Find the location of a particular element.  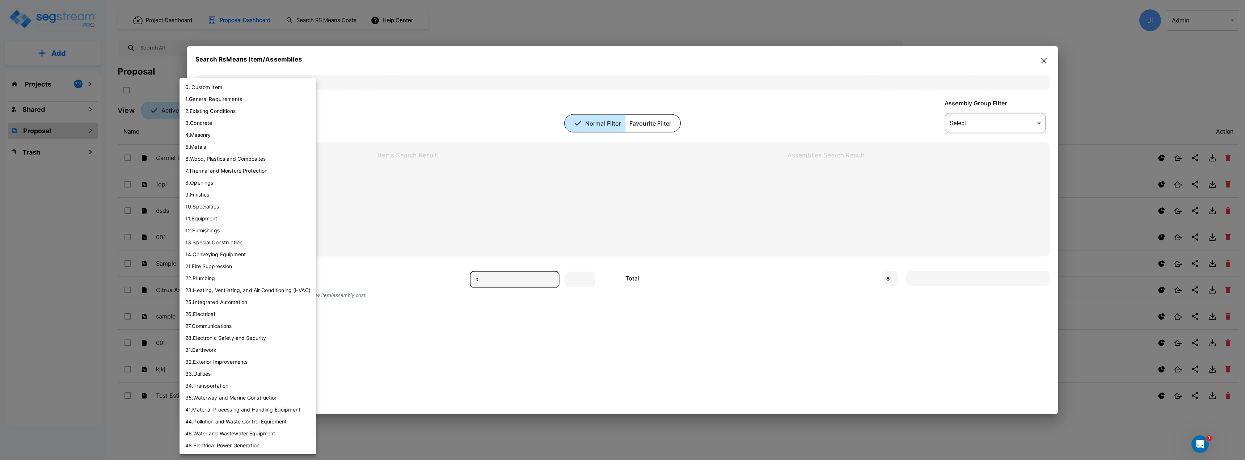

li: 9 . Finishes is located at coordinates (248, 194).